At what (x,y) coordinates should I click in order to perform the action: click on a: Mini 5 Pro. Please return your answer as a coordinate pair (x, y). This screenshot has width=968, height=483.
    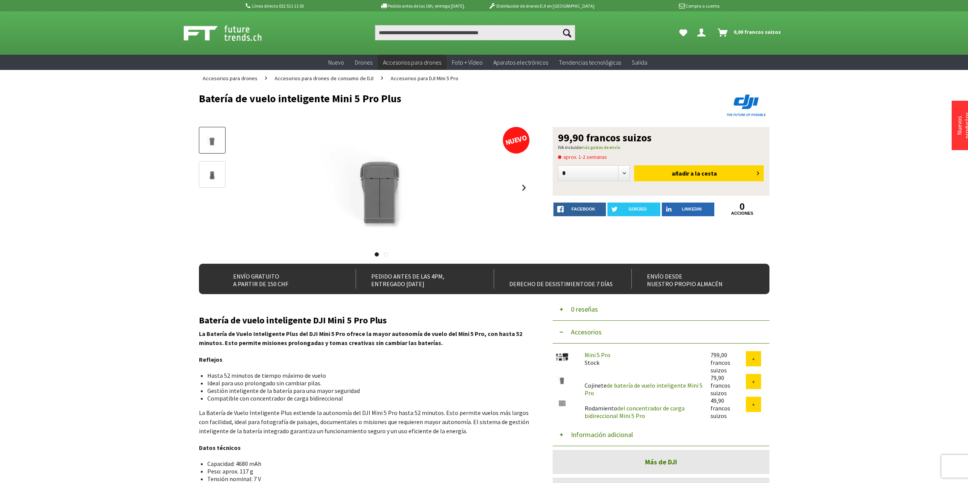
    Looking at the image, I should click on (597, 355).